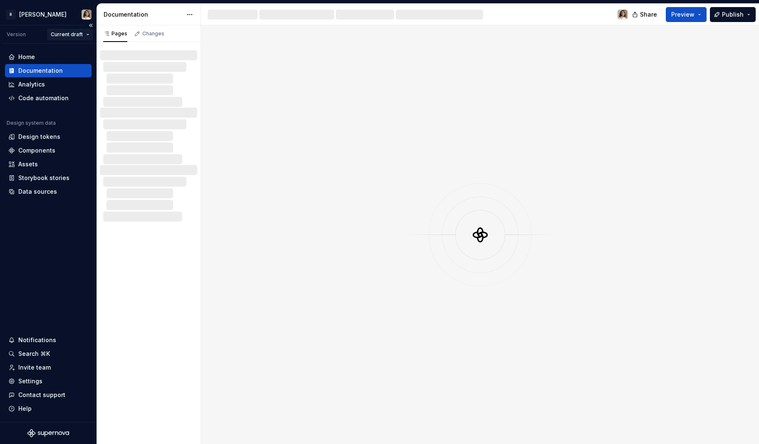  Describe the element at coordinates (732, 15) in the screenshot. I see `button: Publish` at that location.